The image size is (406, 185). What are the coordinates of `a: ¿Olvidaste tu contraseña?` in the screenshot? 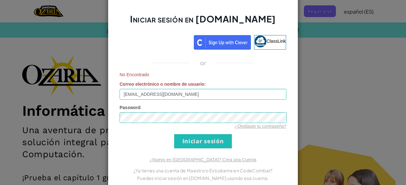 It's located at (260, 126).